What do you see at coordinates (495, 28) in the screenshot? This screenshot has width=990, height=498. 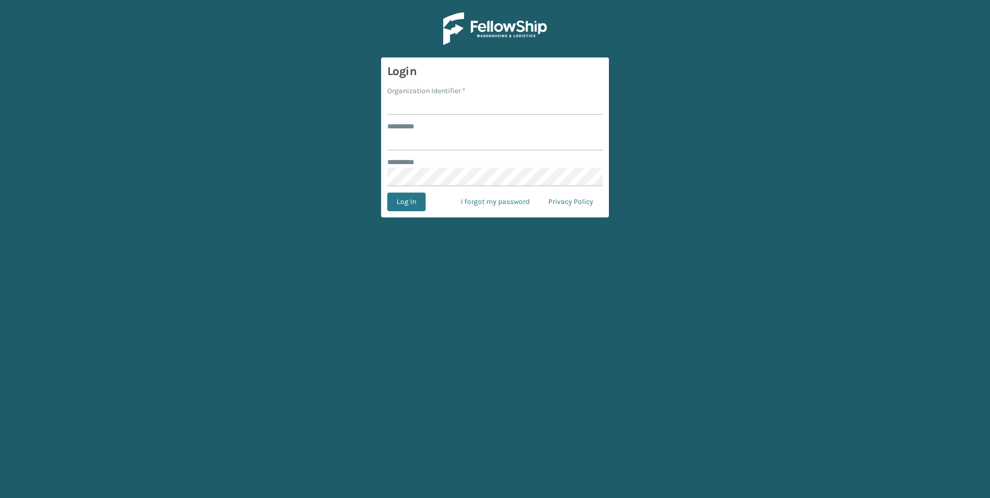 I see `img: Logo` at bounding box center [495, 28].